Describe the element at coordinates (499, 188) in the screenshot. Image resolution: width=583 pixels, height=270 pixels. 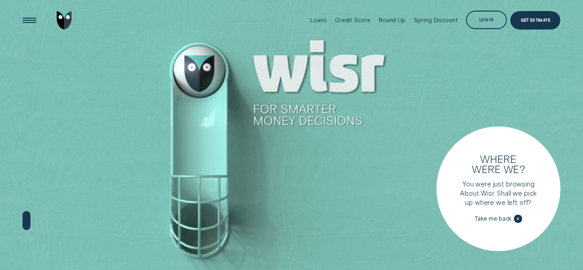
I see `a: Where were we?You were just browsing About Wisr. Shall we pick up where we left off?Take me back` at that location.